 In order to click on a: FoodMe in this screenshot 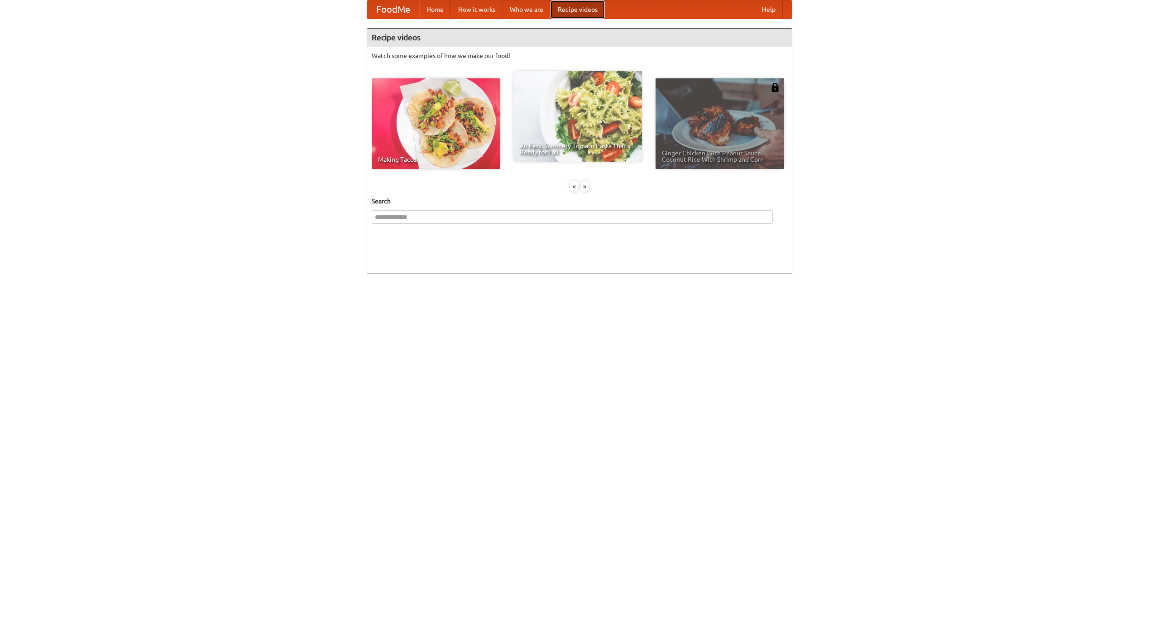, I will do `click(393, 10)`.